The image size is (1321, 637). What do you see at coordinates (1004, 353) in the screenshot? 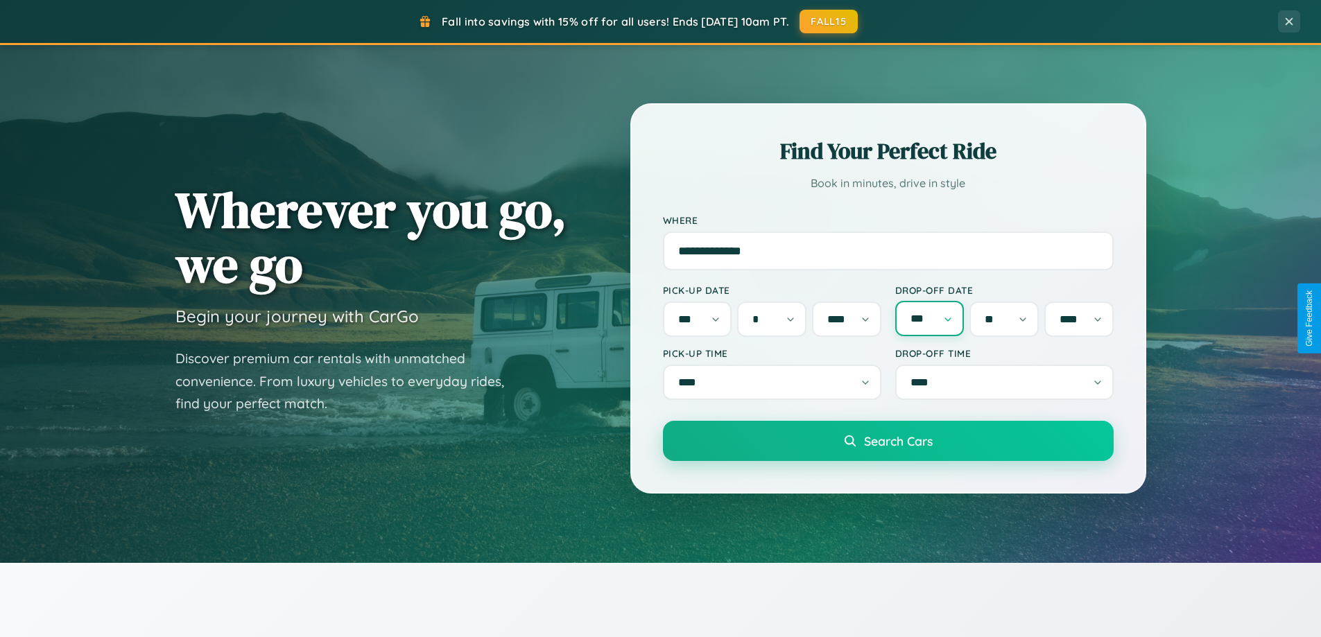
I see `label: Drop-off Time` at bounding box center [1004, 353].